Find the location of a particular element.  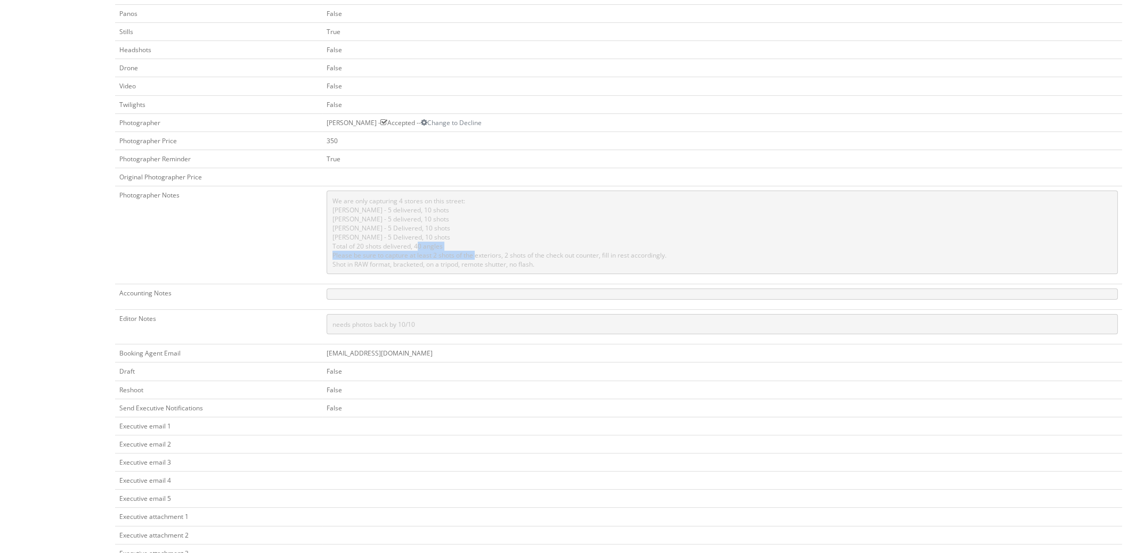

td: Panos is located at coordinates (218, 13).